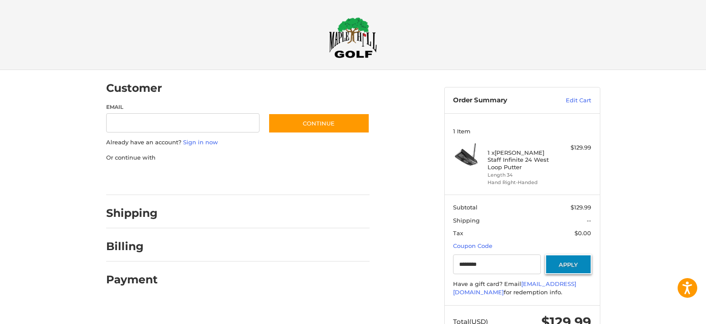 The image size is (706, 324). I want to click on li: Length 34, so click(521, 175).